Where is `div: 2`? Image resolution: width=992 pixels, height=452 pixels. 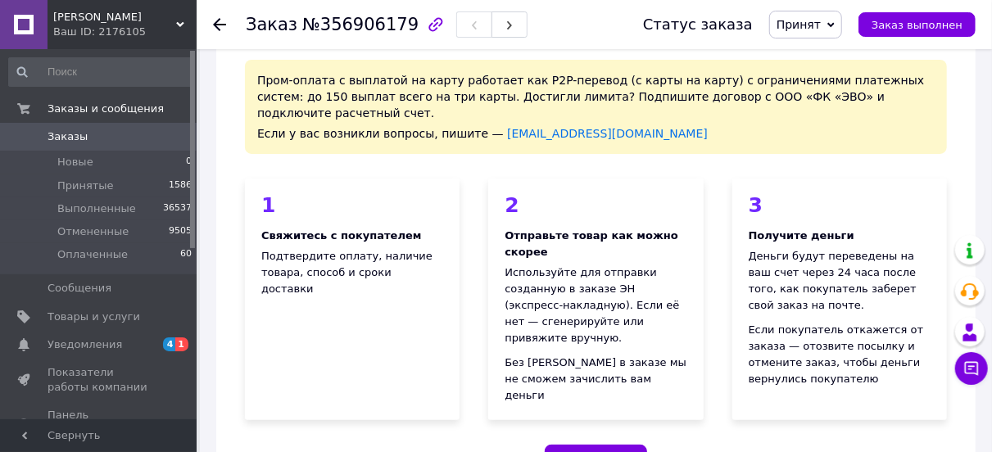
div: 2 is located at coordinates (596, 205).